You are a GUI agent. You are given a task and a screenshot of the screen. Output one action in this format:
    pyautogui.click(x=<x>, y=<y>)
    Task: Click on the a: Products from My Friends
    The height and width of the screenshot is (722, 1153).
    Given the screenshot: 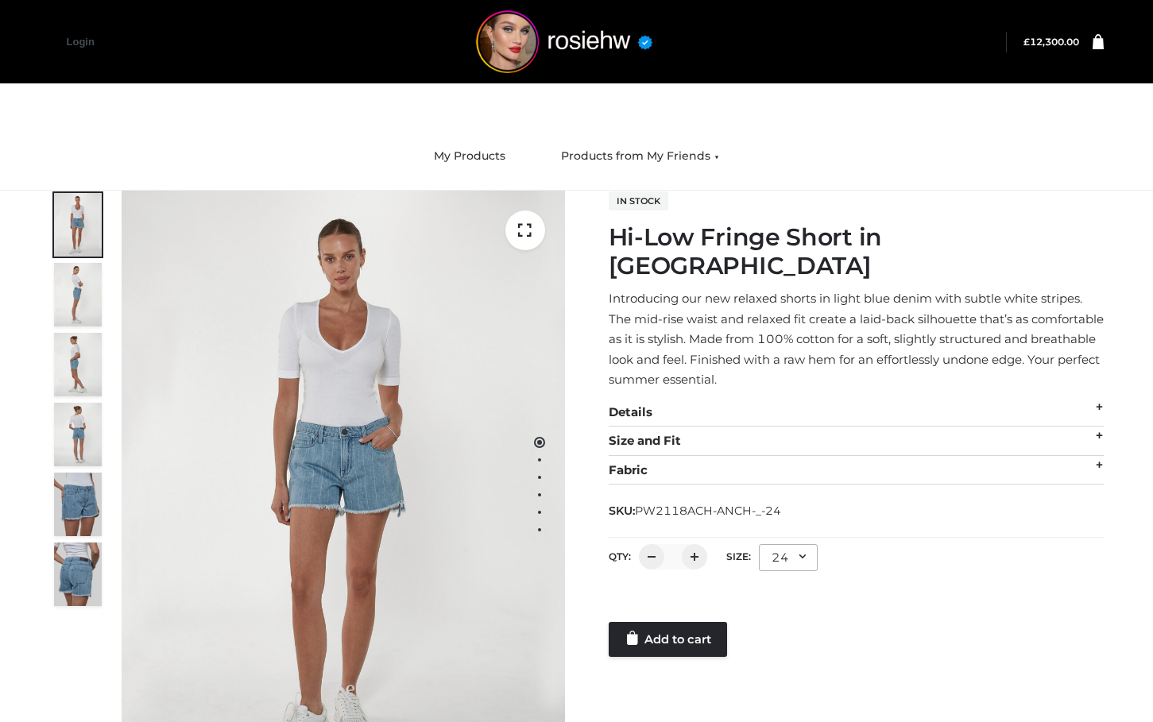 What is the action you would take?
    pyautogui.click(x=639, y=156)
    